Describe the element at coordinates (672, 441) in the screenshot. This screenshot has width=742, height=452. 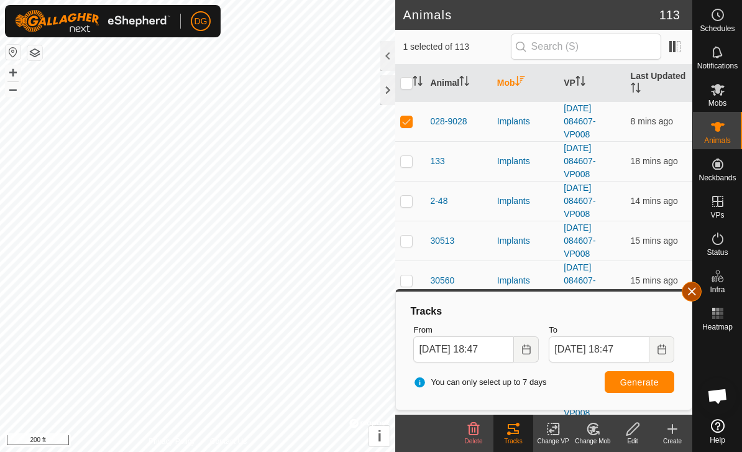
I see `div: Create` at that location.